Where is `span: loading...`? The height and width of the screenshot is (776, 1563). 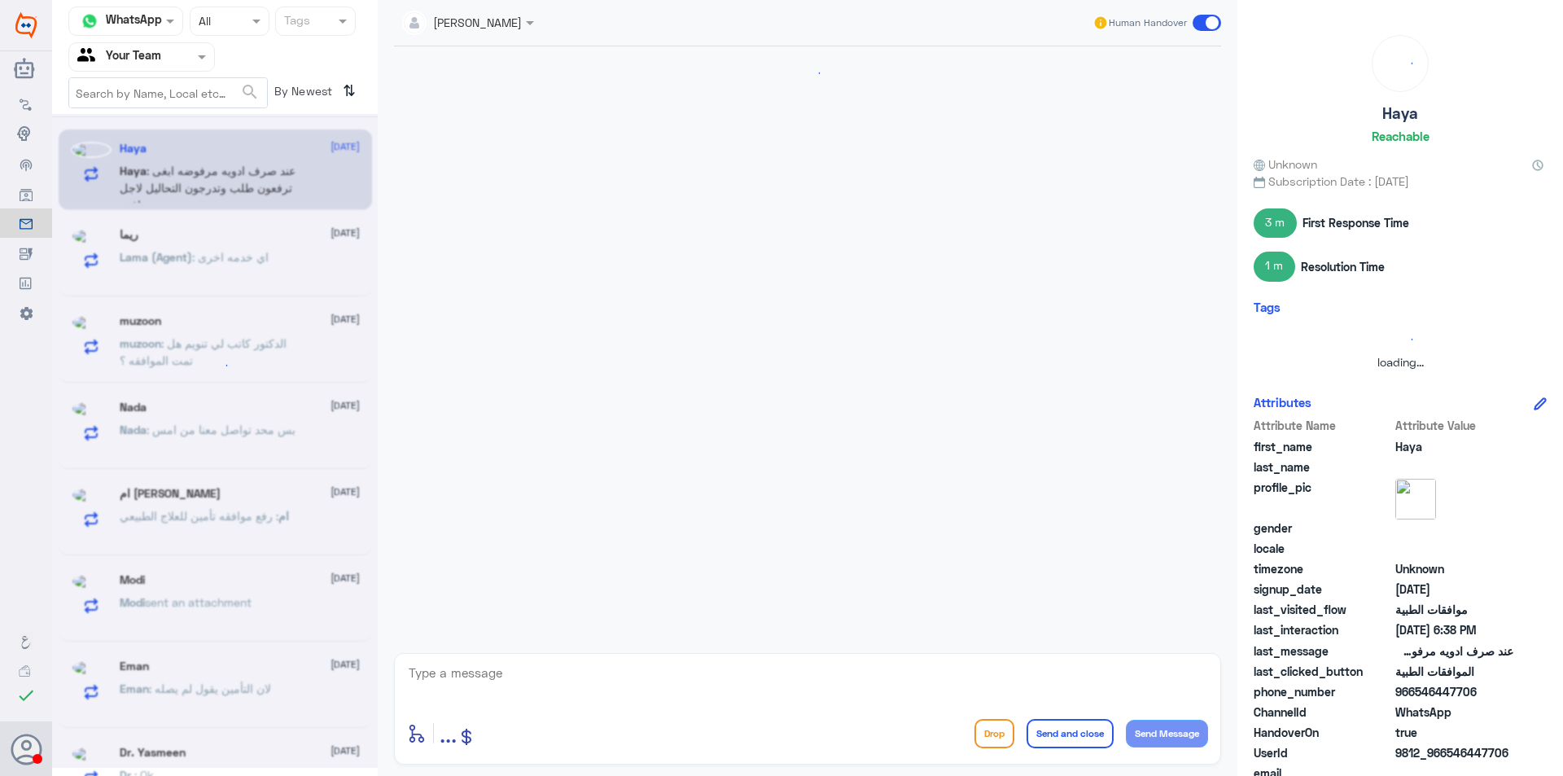
span: loading... is located at coordinates (1400, 361).